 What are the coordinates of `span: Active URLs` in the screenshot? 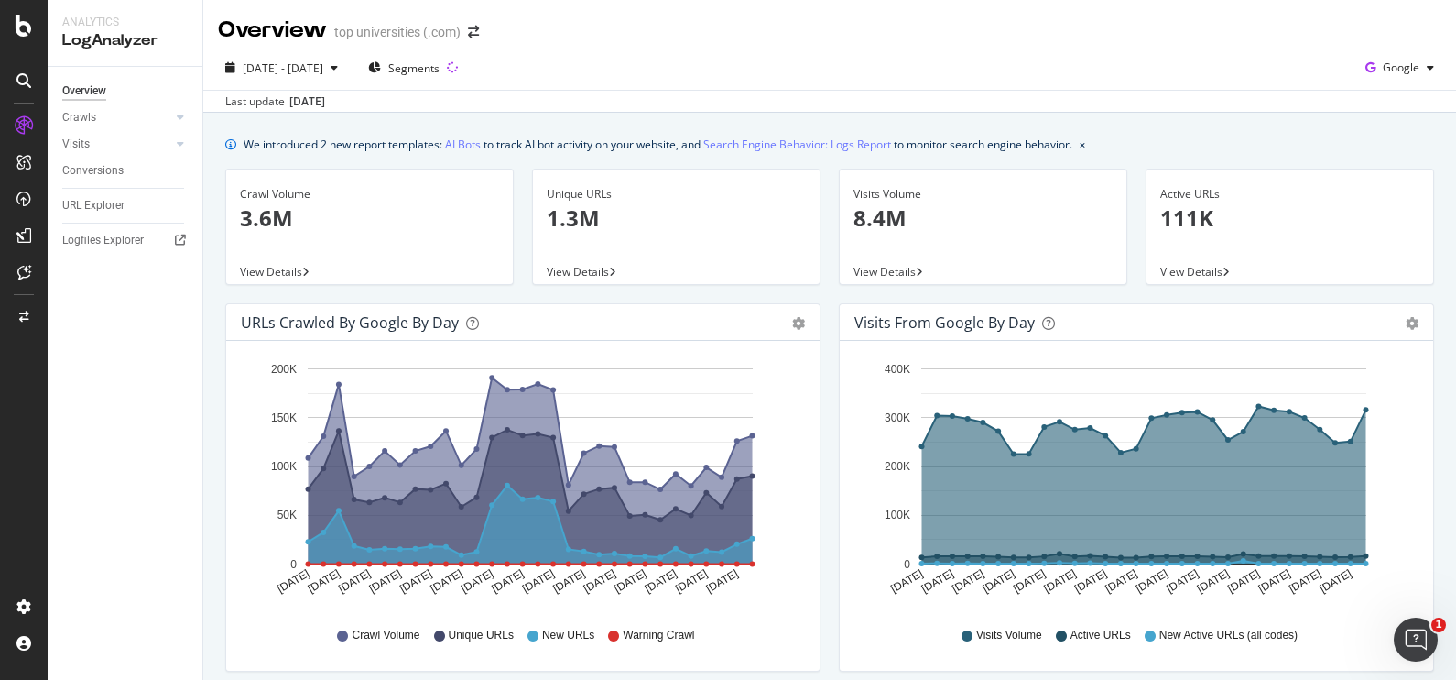 It's located at (1101, 635).